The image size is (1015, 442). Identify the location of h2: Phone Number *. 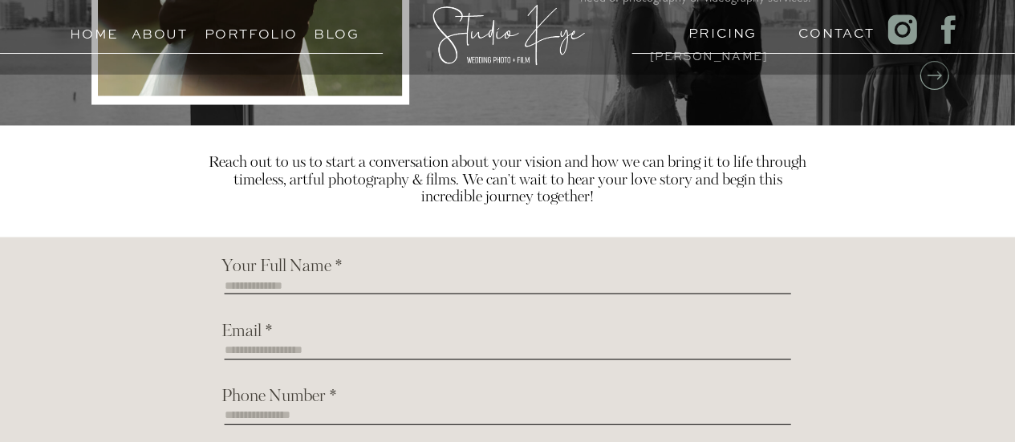
(329, 398).